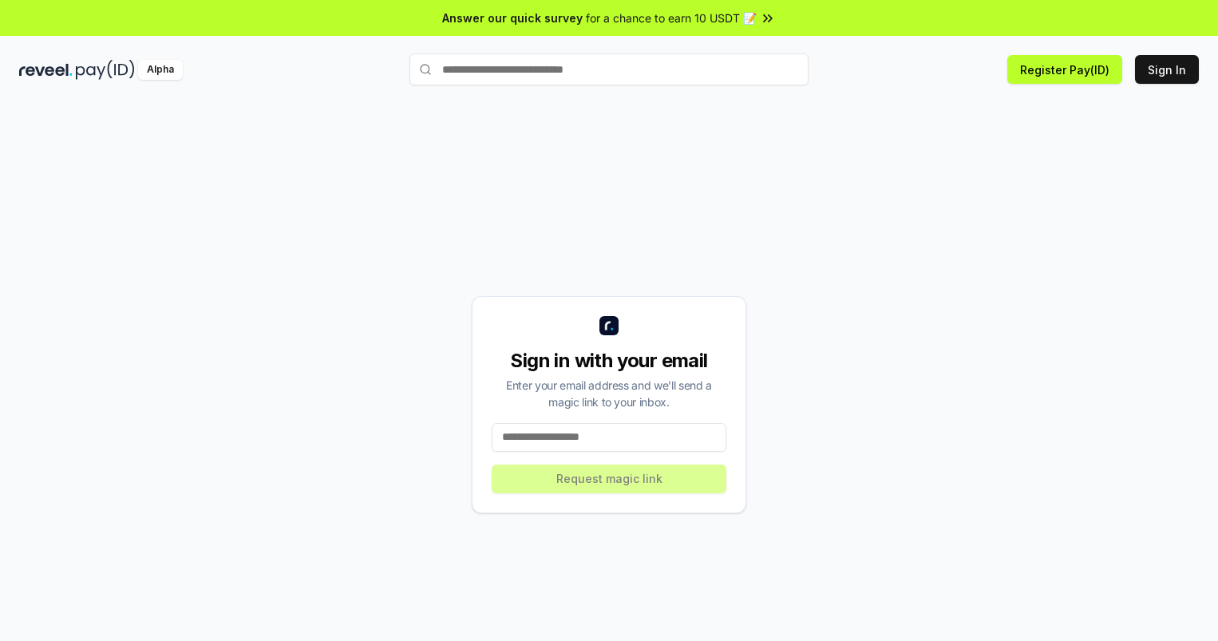 Image resolution: width=1218 pixels, height=641 pixels. What do you see at coordinates (45, 69) in the screenshot?
I see `img: reveel_dark` at bounding box center [45, 69].